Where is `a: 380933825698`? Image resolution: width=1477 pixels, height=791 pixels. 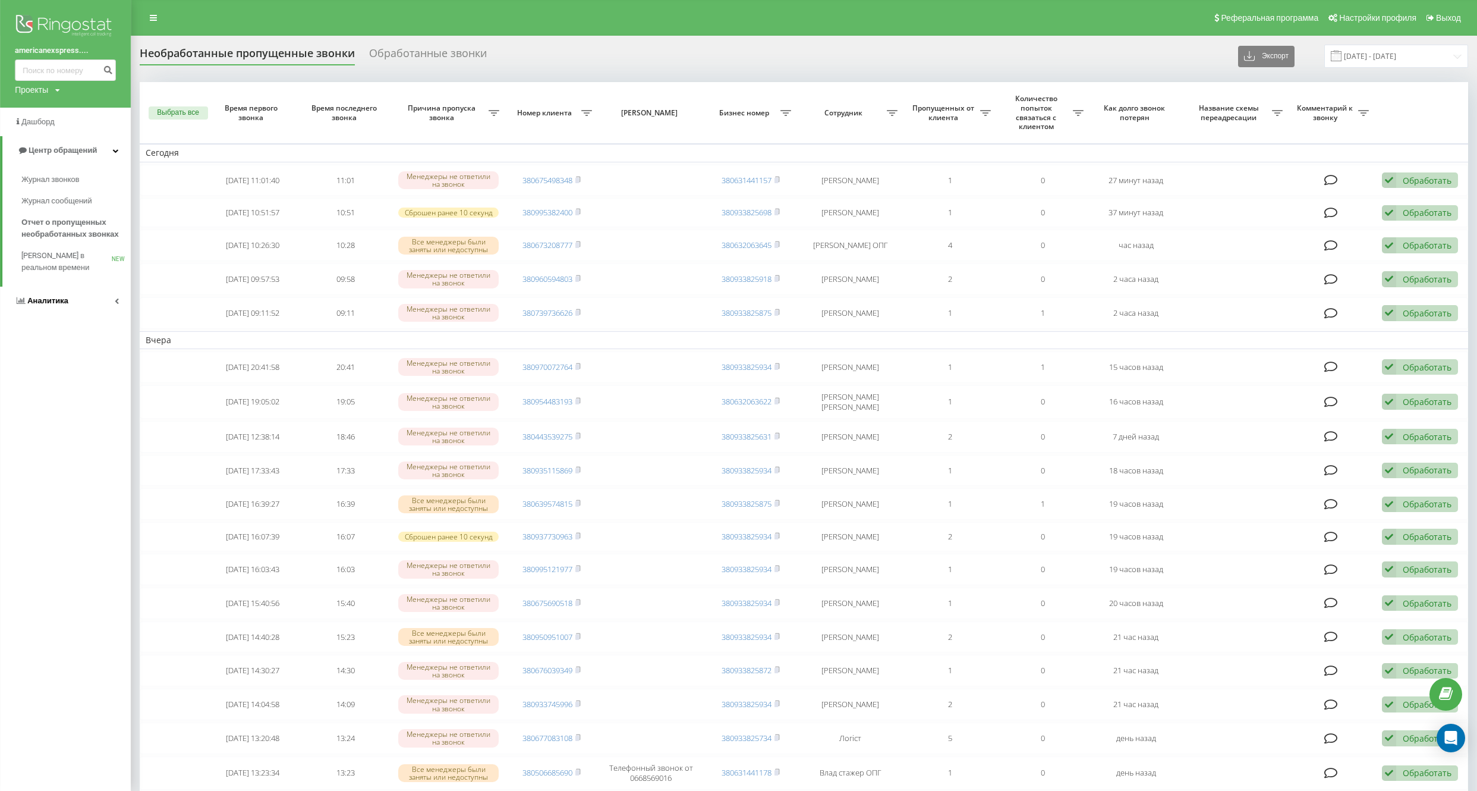
a: 380933825698 is located at coordinates (747, 212).